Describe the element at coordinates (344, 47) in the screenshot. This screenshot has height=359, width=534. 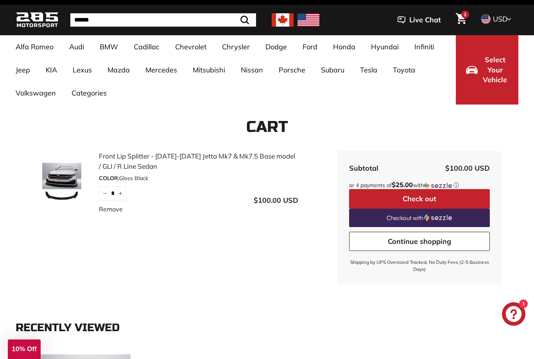
I see `a: Honda` at that location.